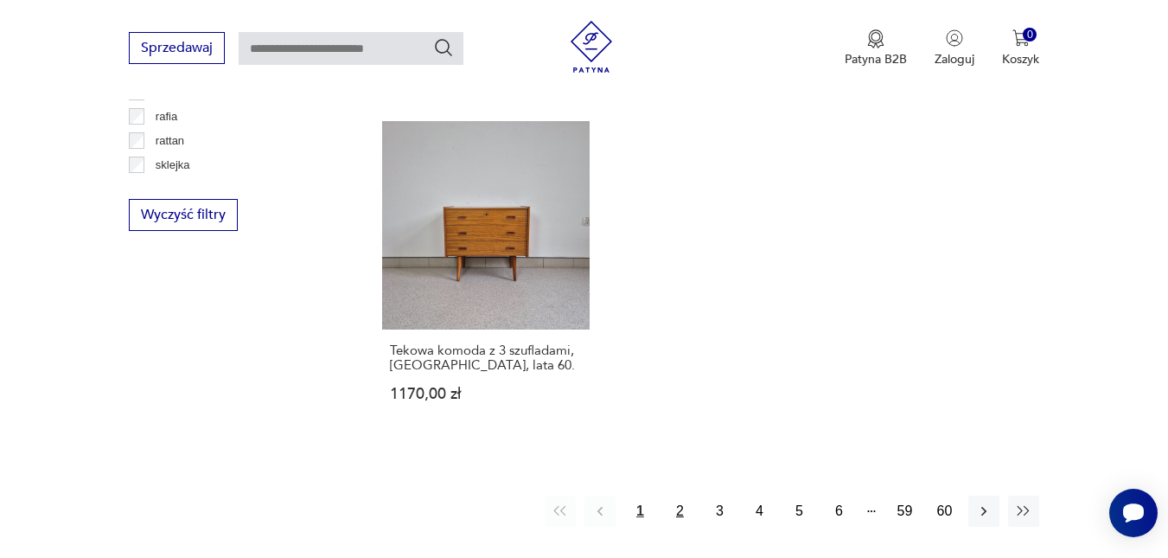 This screenshot has width=1168, height=558. Describe the element at coordinates (719, 511) in the screenshot. I see `button: 3` at that location.